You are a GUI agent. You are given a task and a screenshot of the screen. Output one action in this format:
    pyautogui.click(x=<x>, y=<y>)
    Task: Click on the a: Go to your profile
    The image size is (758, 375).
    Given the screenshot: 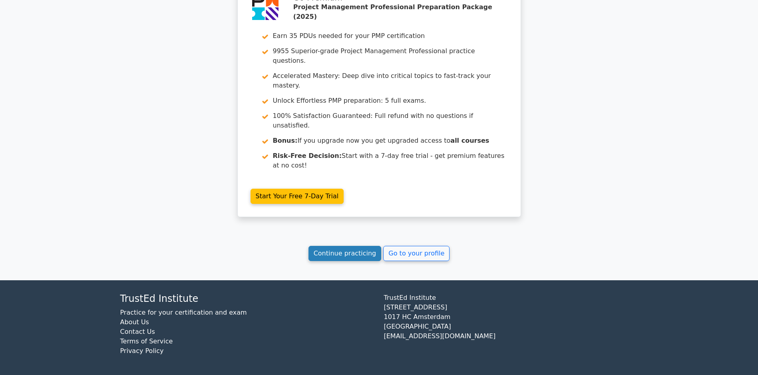 What is the action you would take?
    pyautogui.click(x=416, y=253)
    